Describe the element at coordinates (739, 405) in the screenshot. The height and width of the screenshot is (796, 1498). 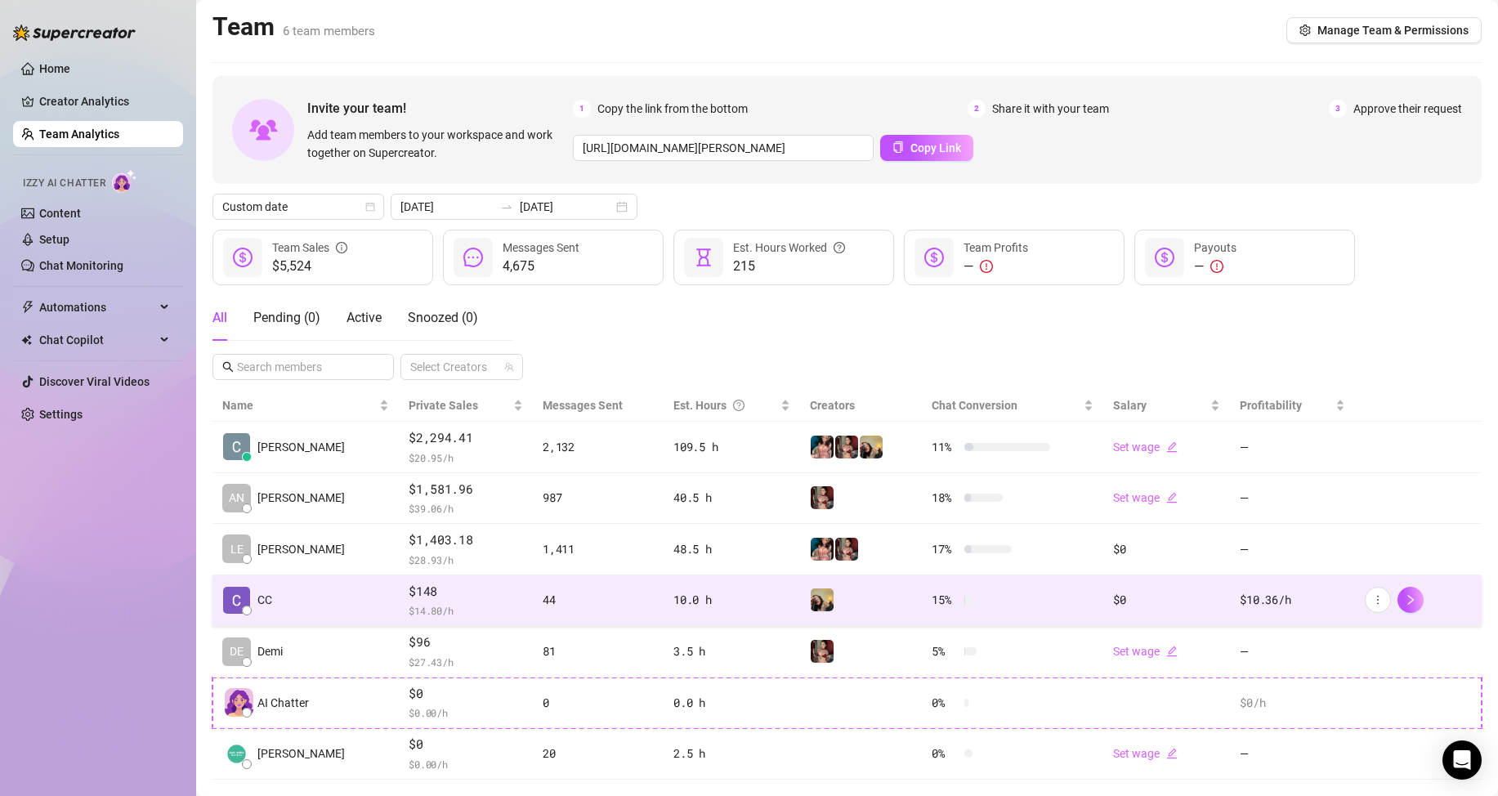
I see `span: question-circle` at that location.